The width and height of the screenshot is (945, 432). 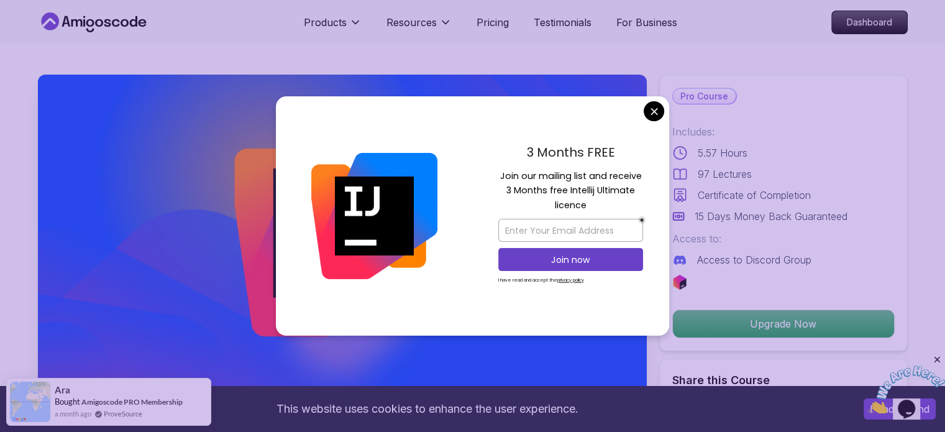 What do you see at coordinates (123, 413) in the screenshot?
I see `a: ProveSource` at bounding box center [123, 413].